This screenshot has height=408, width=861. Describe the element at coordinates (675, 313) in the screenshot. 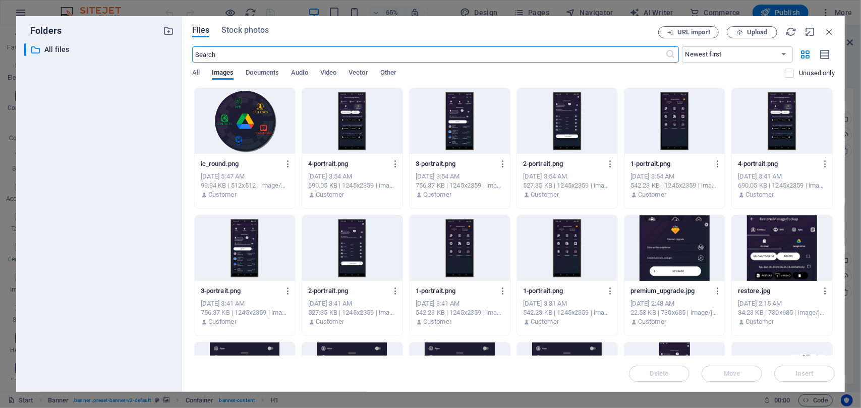

I see `div: 22.58 KB | 730x685 | image/jpeg` at that location.